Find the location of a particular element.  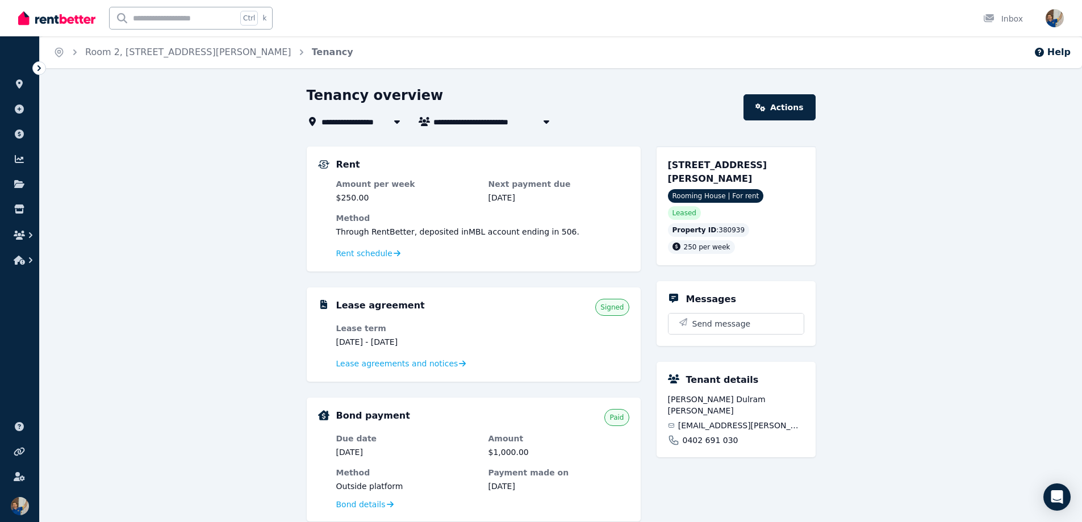

span: Lease agreements and notices is located at coordinates (397, 363).